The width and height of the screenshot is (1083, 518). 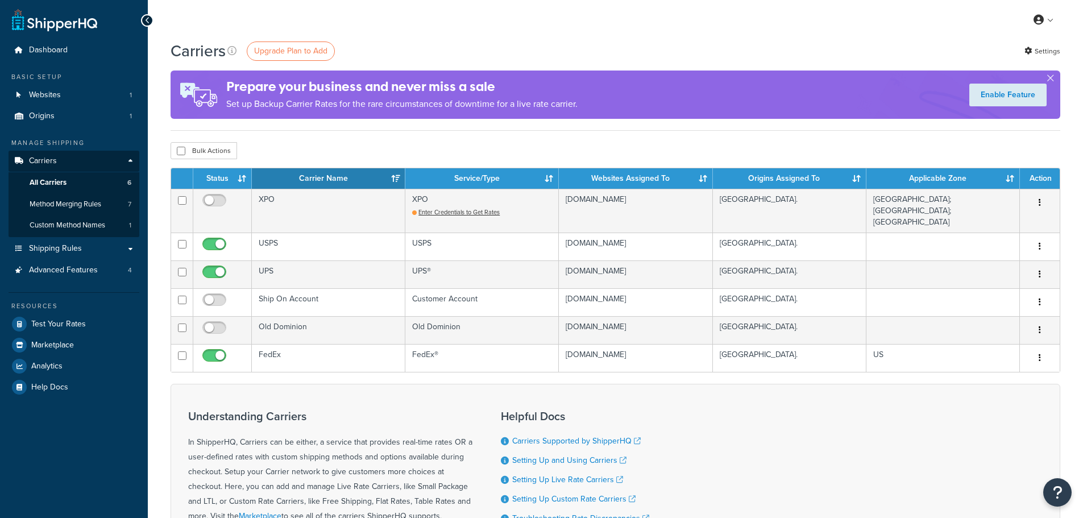 What do you see at coordinates (41, 116) in the screenshot?
I see `span: Origins` at bounding box center [41, 116].